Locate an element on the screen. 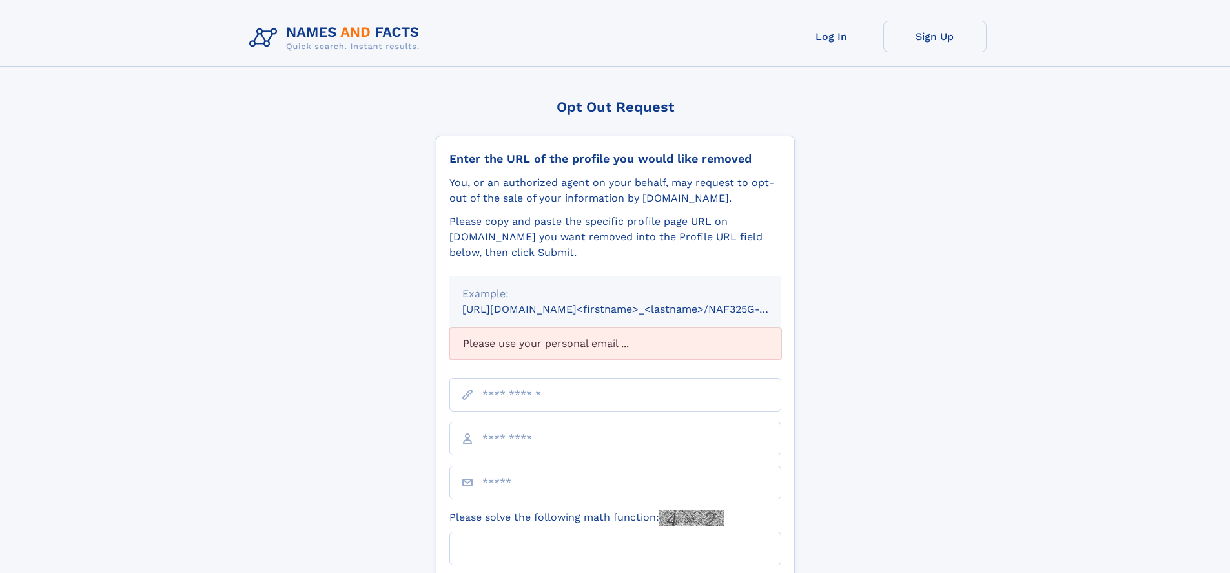 The height and width of the screenshot is (573, 1230). img: Logo Names and Facts is located at coordinates (337, 38).